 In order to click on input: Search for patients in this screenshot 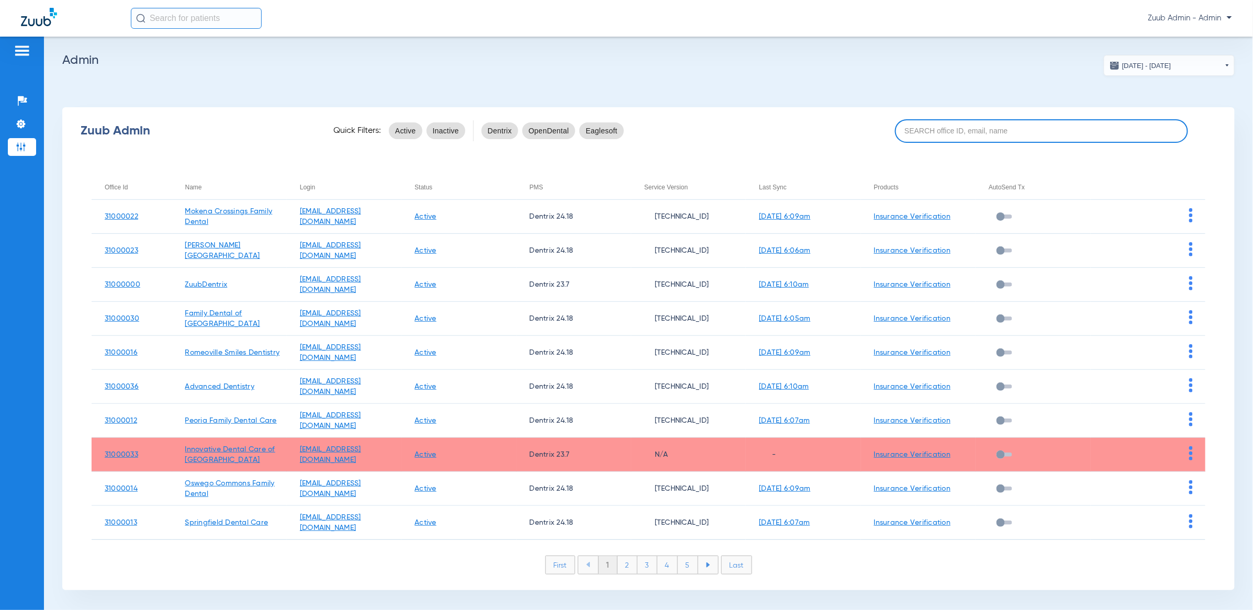, I will do `click(196, 18)`.